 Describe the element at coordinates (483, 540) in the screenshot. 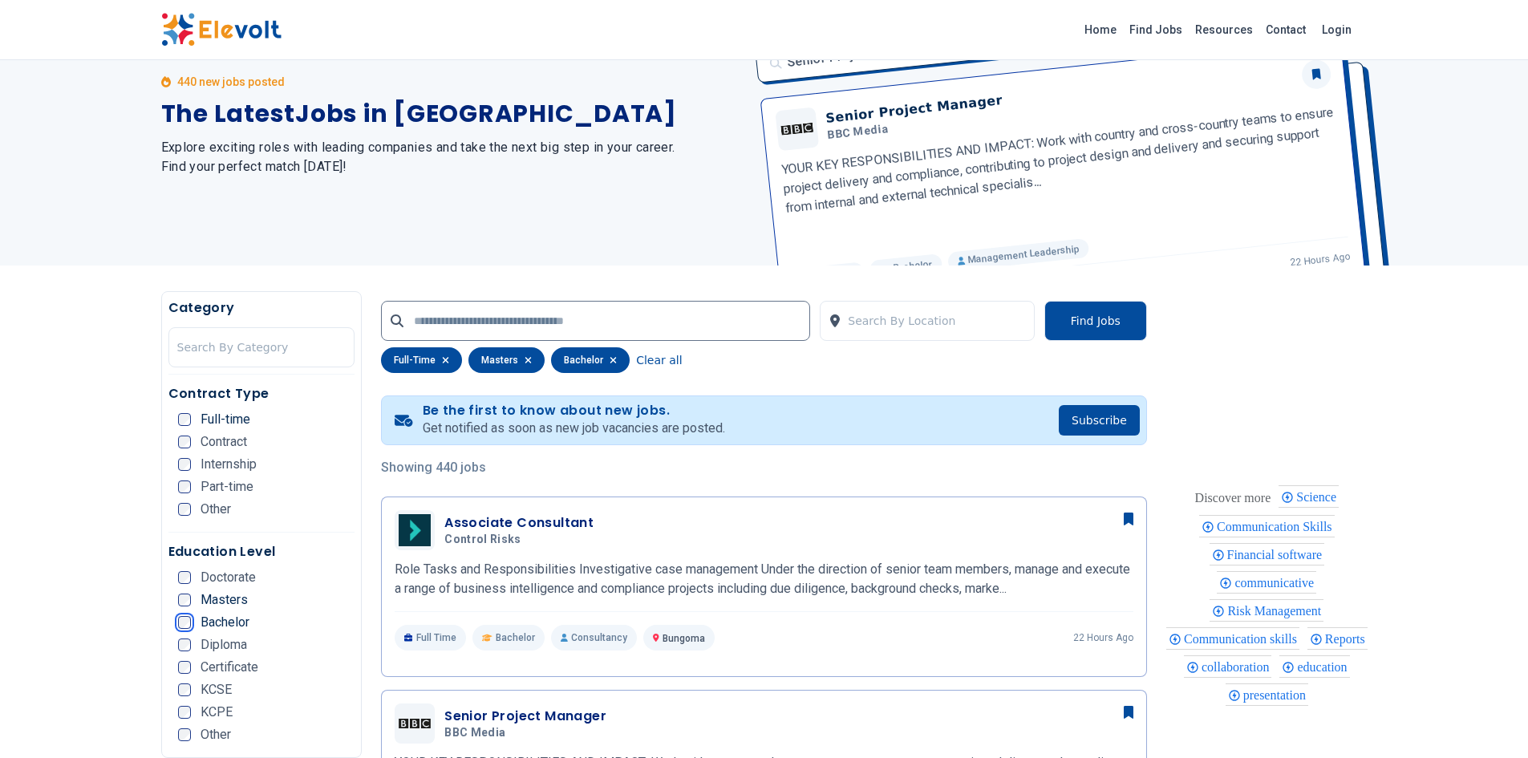

I see `span: Control Risks` at that location.